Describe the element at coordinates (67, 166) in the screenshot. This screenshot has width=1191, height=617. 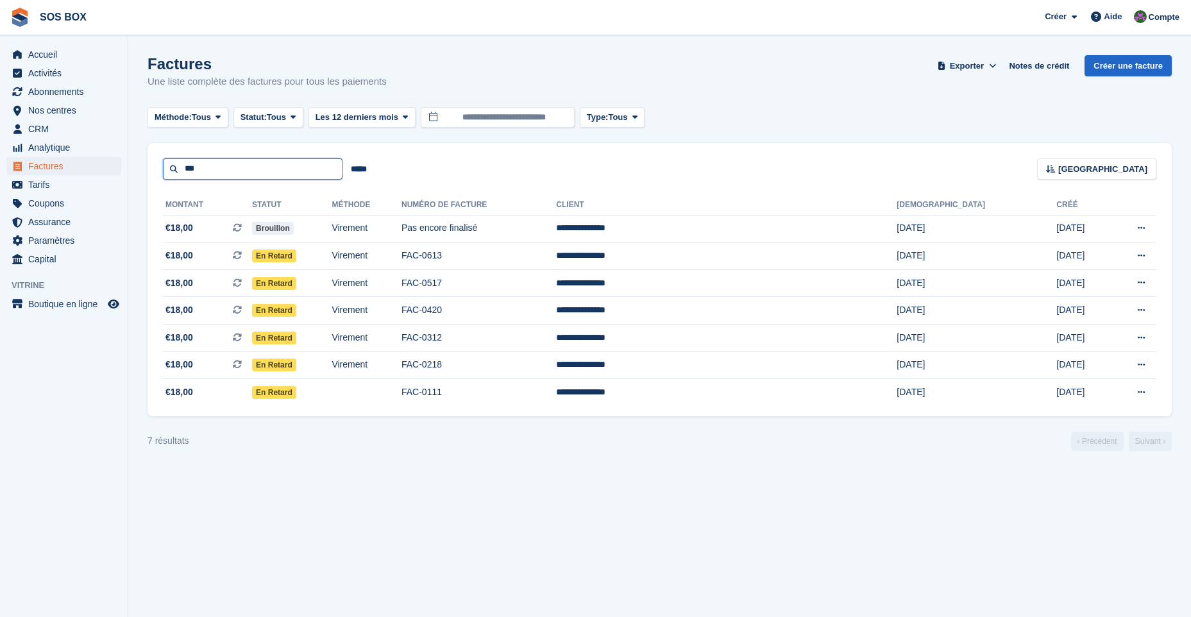
I see `span: Factures` at that location.